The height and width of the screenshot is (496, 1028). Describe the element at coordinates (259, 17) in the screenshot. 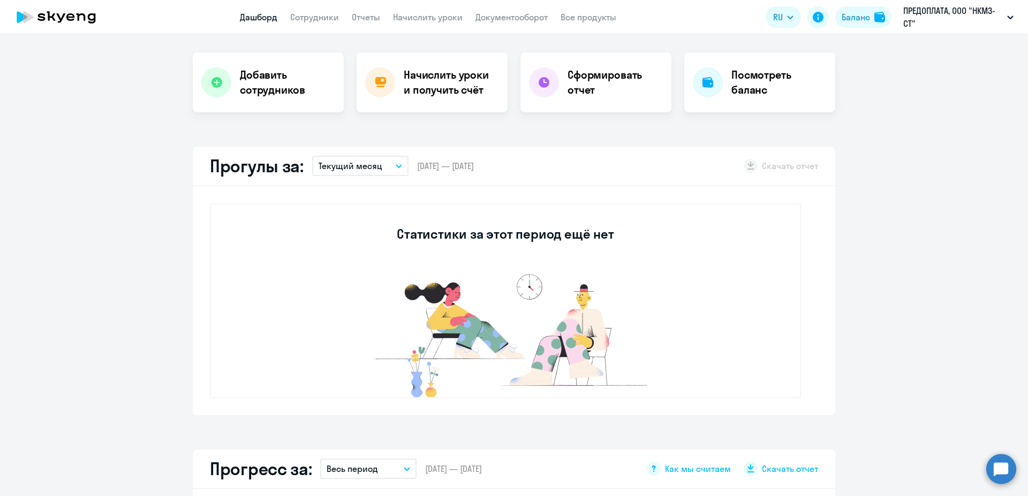

I see `a: Дашборд` at that location.